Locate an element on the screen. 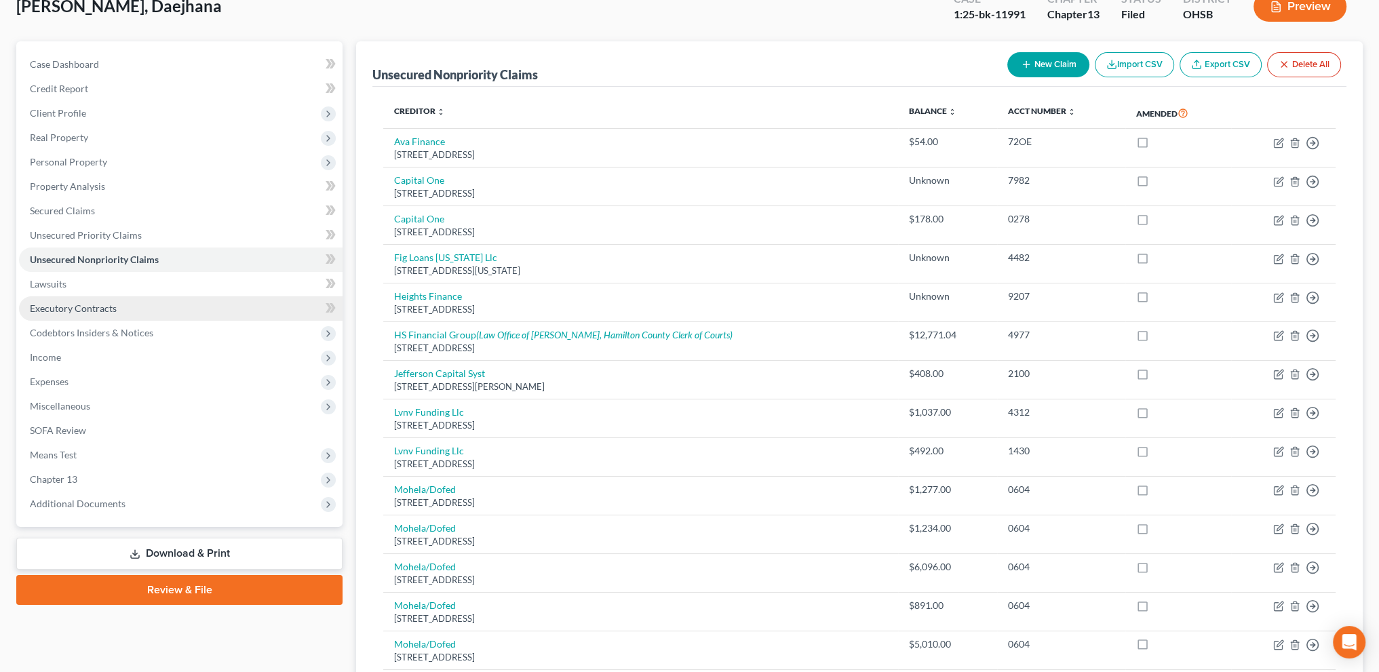 The width and height of the screenshot is (1379, 672). span: Executory Contracts is located at coordinates (73, 308).